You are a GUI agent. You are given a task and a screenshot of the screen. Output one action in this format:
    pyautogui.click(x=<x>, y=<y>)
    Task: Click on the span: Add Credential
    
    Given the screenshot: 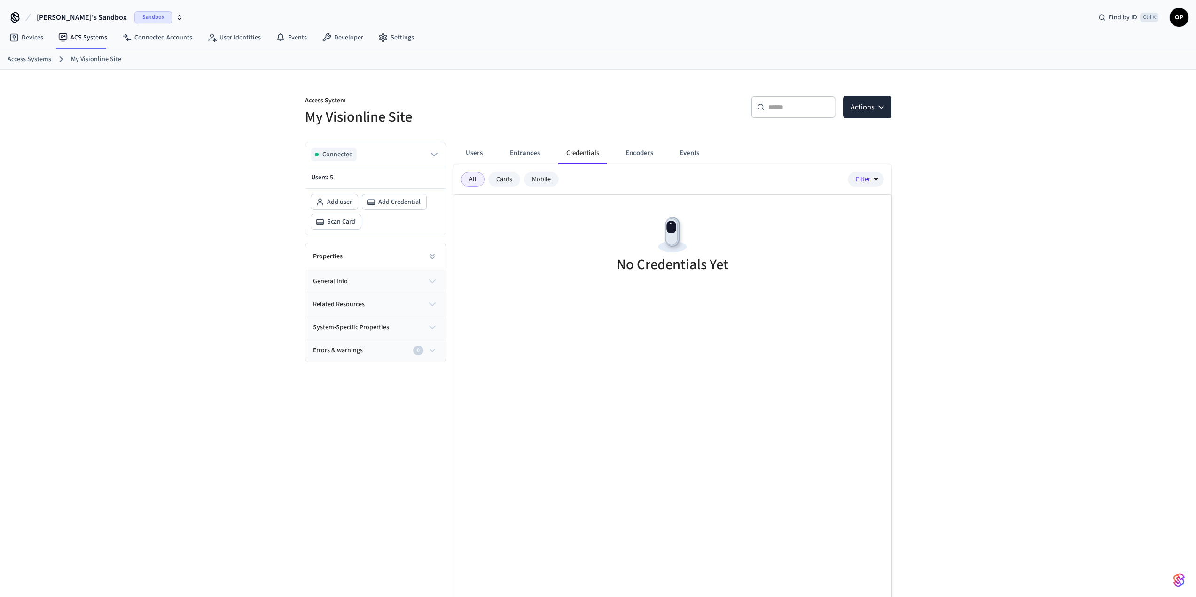 What is the action you would take?
    pyautogui.click(x=399, y=202)
    